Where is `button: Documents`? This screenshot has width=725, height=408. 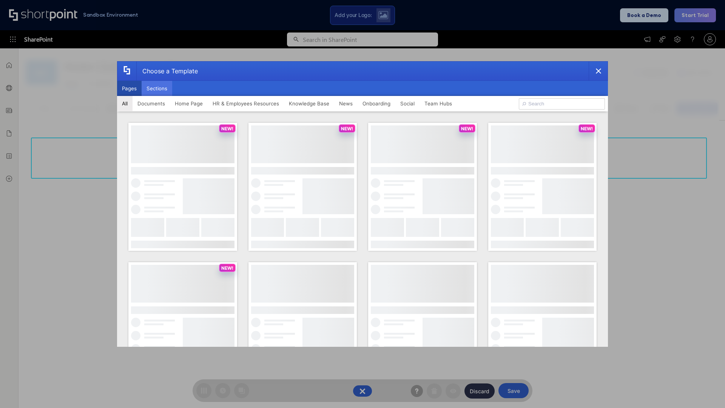
button: Documents is located at coordinates (151, 103).